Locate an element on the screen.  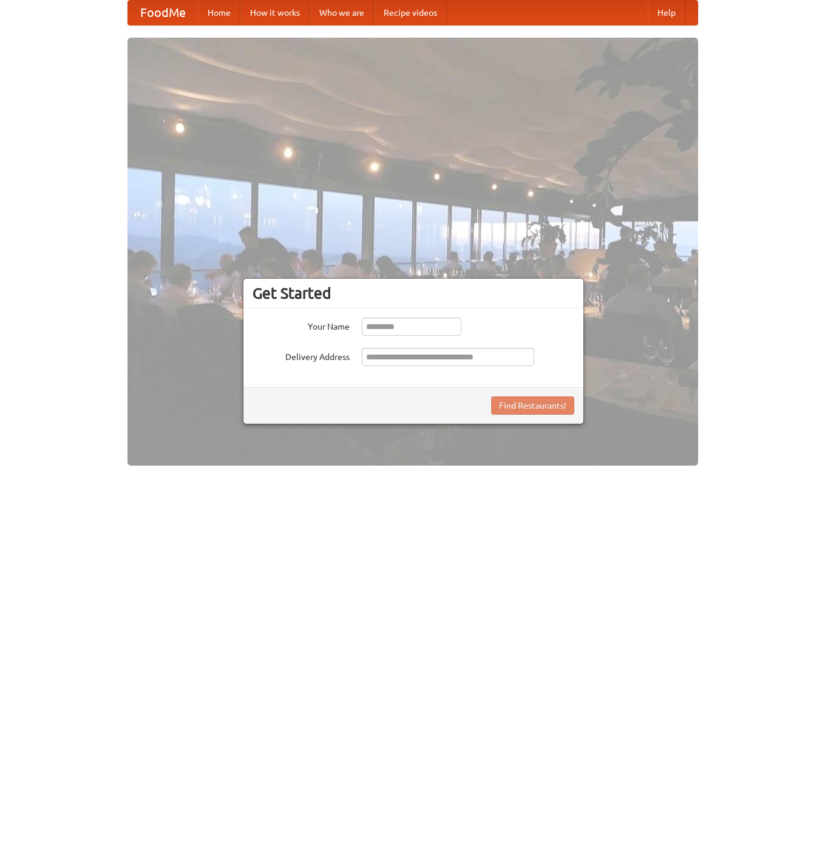
a: Home is located at coordinates (219, 13).